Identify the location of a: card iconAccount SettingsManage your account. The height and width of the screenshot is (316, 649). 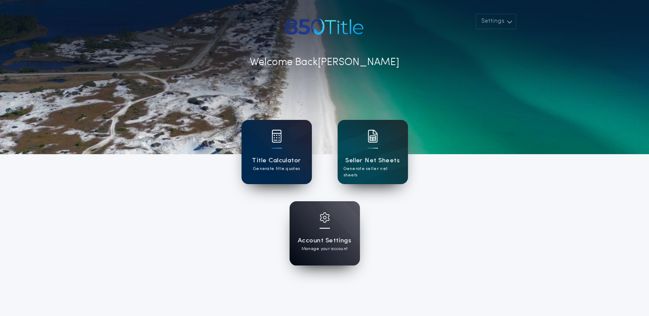
(325, 234).